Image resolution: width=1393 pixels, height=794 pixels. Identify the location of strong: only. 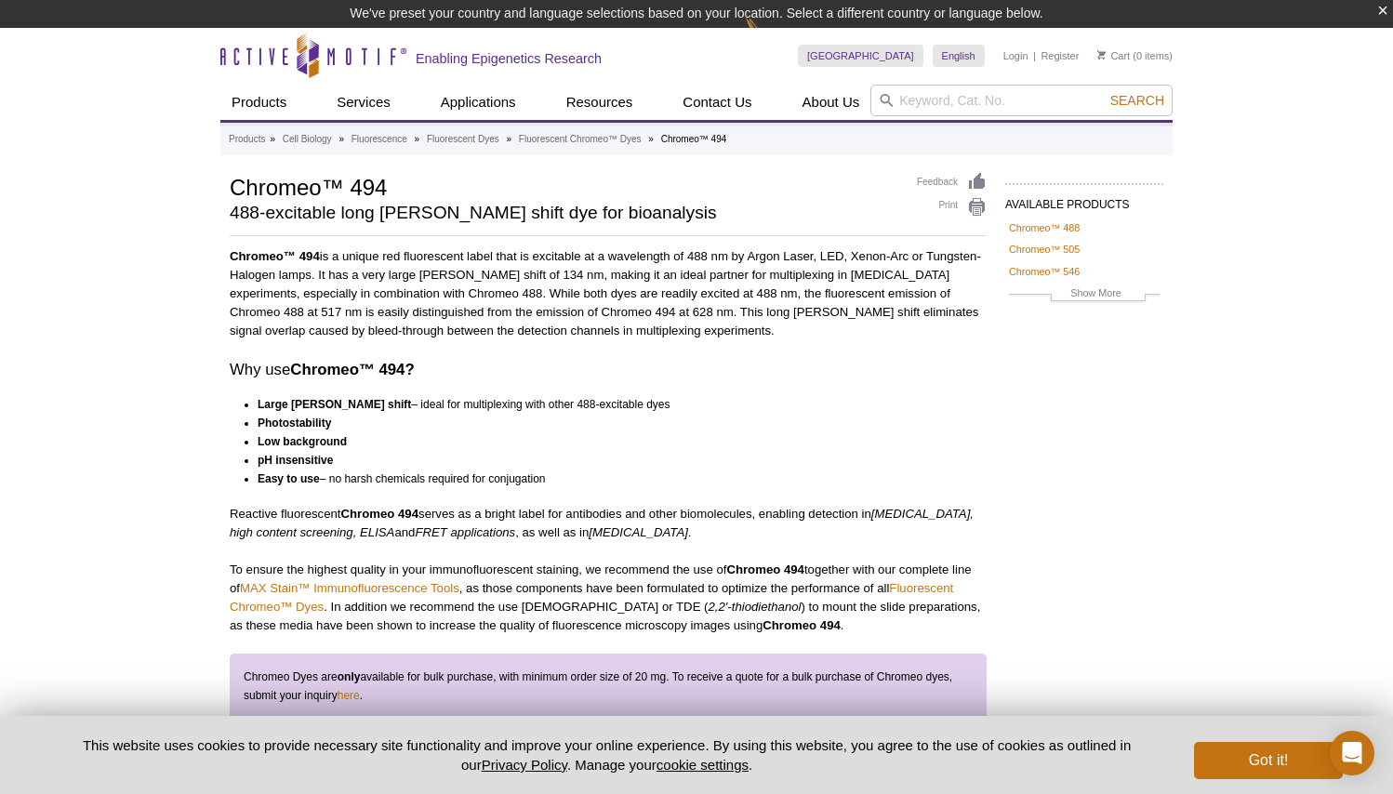
(349, 677).